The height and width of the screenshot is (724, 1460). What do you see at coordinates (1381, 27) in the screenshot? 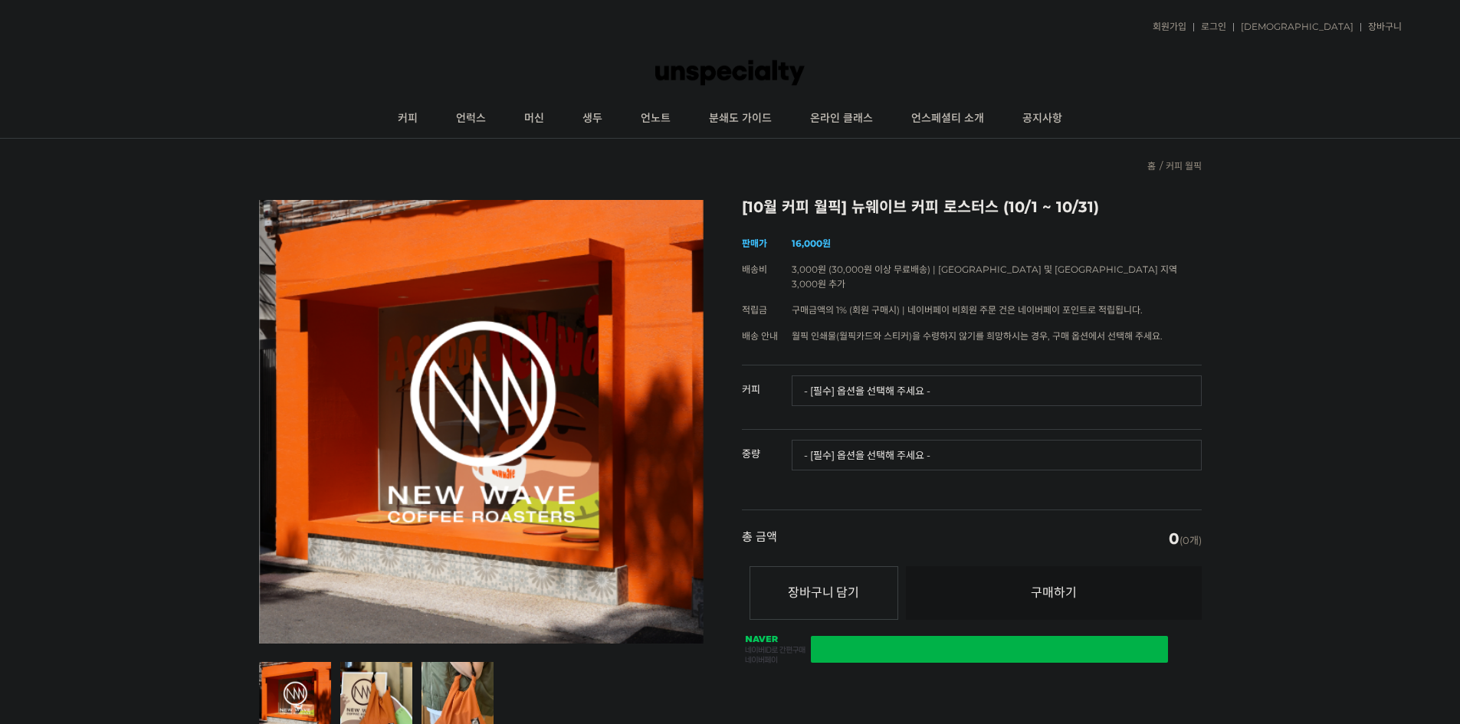
I see `a: 장바구니` at bounding box center [1381, 27].